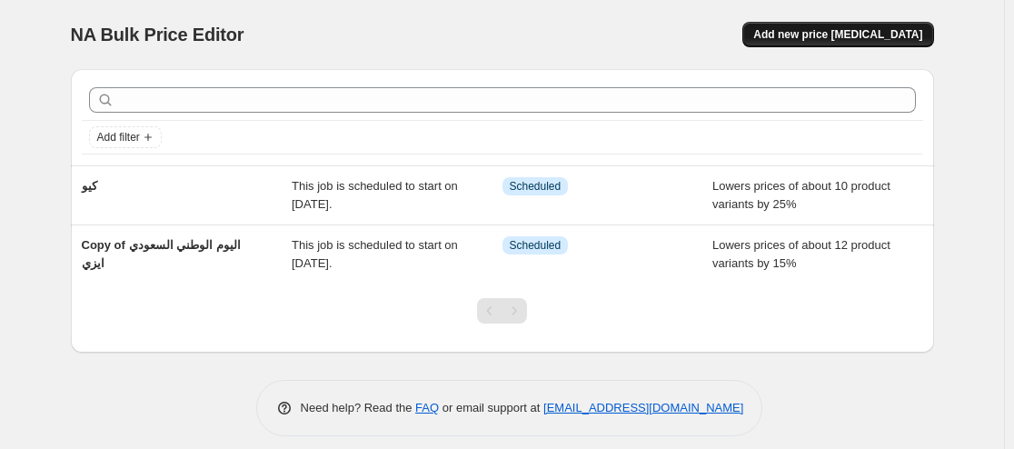 Image resolution: width=1014 pixels, height=449 pixels. I want to click on span: Lowers prices of about 12 product variants by 15%, so click(801, 253).